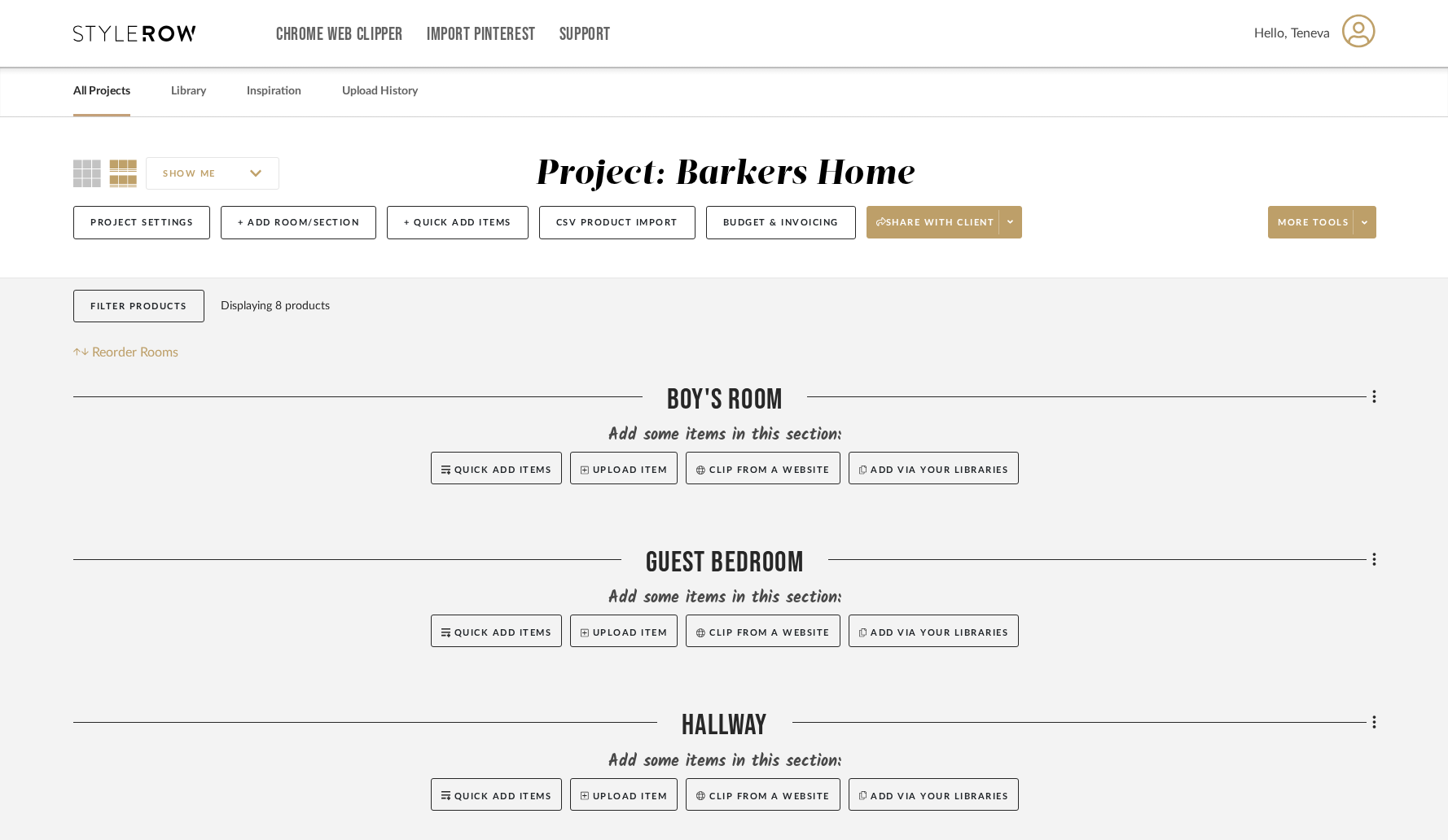 This screenshot has height=840, width=1448. What do you see at coordinates (1322, 222) in the screenshot?
I see `button: More tools` at bounding box center [1322, 222].